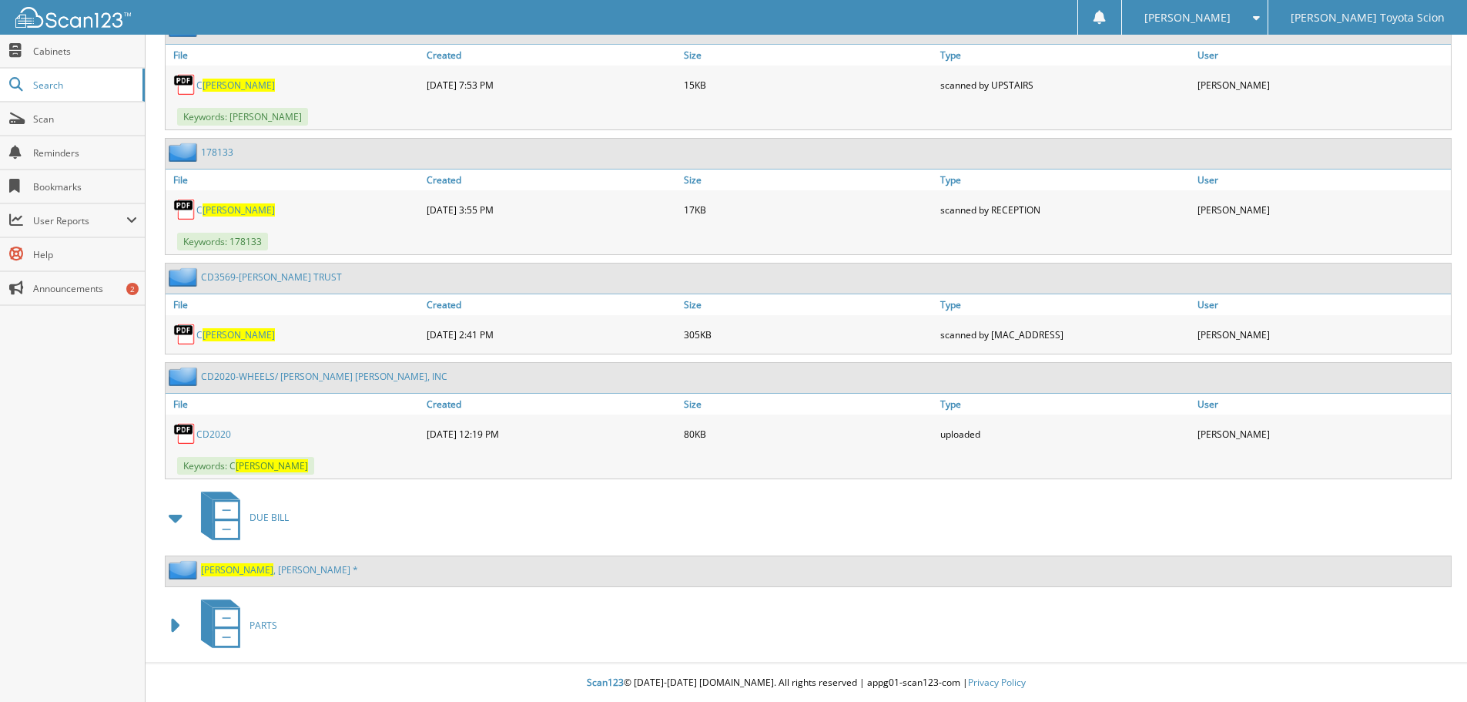 This screenshot has height=702, width=1467. Describe the element at coordinates (263, 625) in the screenshot. I see `span: PARTS` at that location.